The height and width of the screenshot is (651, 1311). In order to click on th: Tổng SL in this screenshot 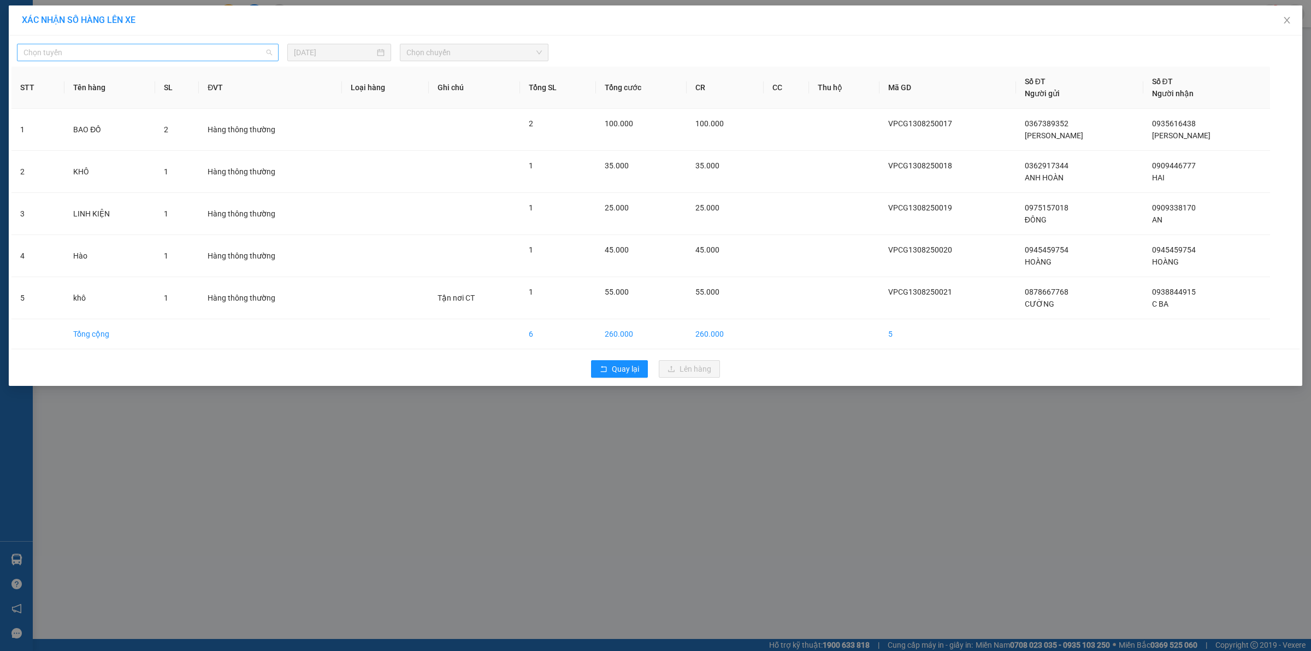, I will do `click(558, 87)`.